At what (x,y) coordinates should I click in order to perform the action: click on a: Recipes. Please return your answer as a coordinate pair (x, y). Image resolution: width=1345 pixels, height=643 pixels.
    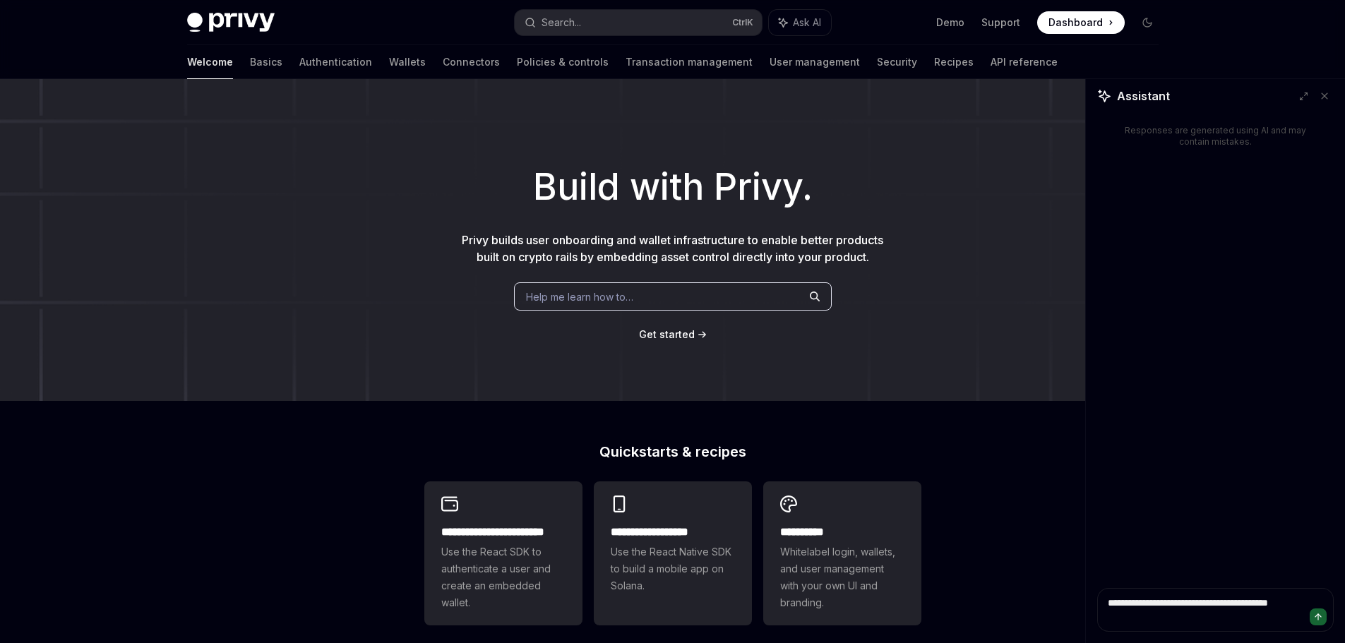
    Looking at the image, I should click on (954, 62).